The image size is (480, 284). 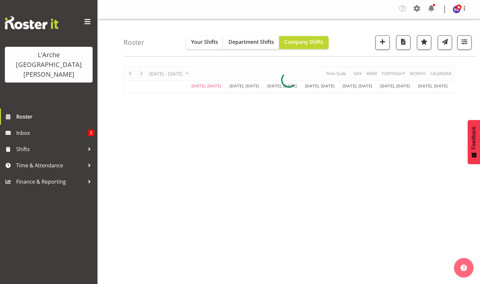 What do you see at coordinates (424, 43) in the screenshot?
I see `button: Highlight an important date within the roster.` at bounding box center [424, 43].